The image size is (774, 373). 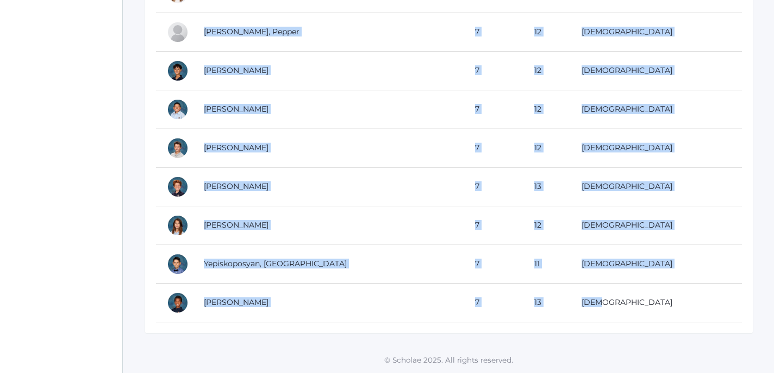 What do you see at coordinates (178, 109) in the screenshot?
I see `div: Anthony Rosas` at bounding box center [178, 109].